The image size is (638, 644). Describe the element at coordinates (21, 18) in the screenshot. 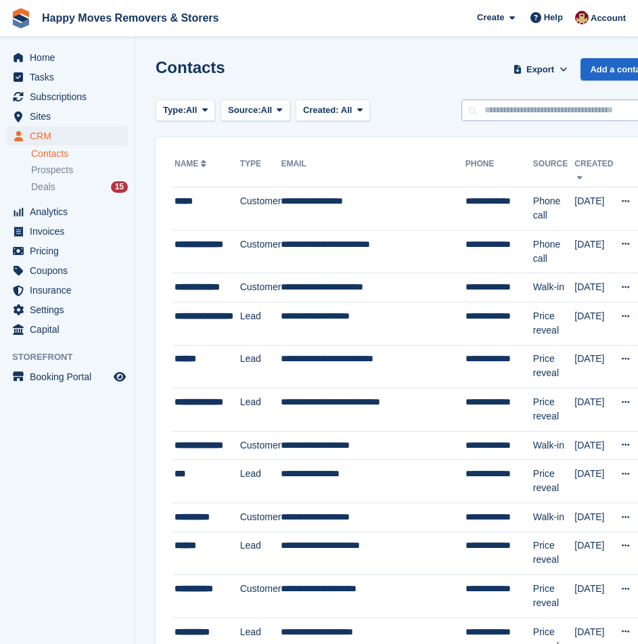

I see `img: stora-icon-8386f47178a22dfd0bd8f6a31ec36ba5ce8667c1dd55bd0f319d3a0aa187defe.svg` at that location.